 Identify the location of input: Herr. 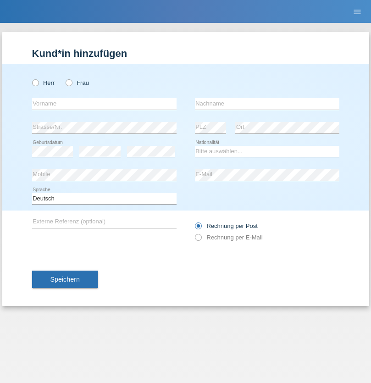
(35, 82).